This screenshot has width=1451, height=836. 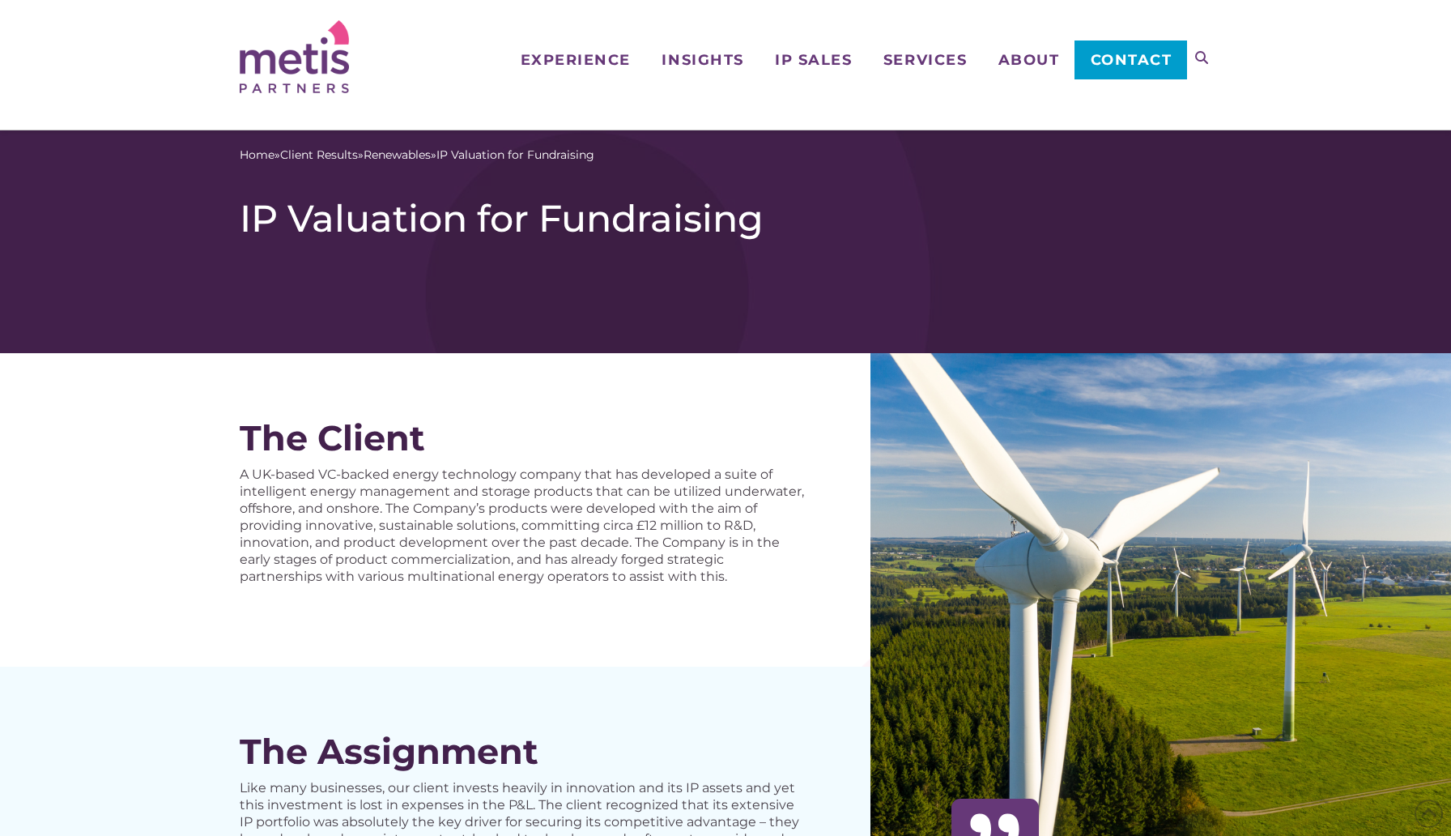 I want to click on a: Client Results, so click(x=319, y=155).